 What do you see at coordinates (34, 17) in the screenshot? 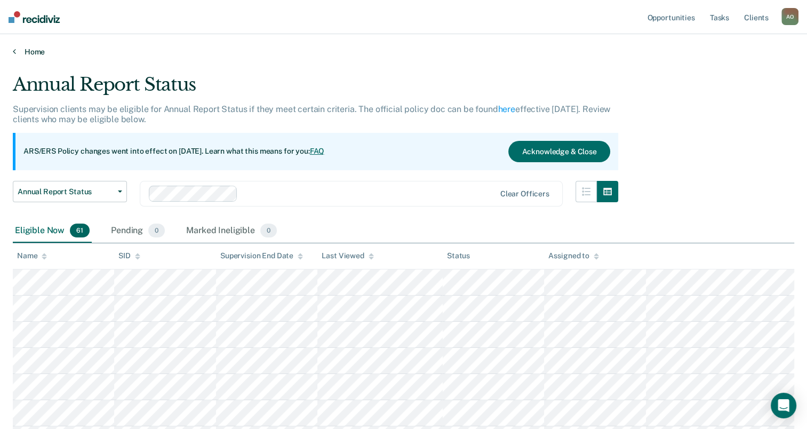
I see `img: Recidiviz` at bounding box center [34, 17].